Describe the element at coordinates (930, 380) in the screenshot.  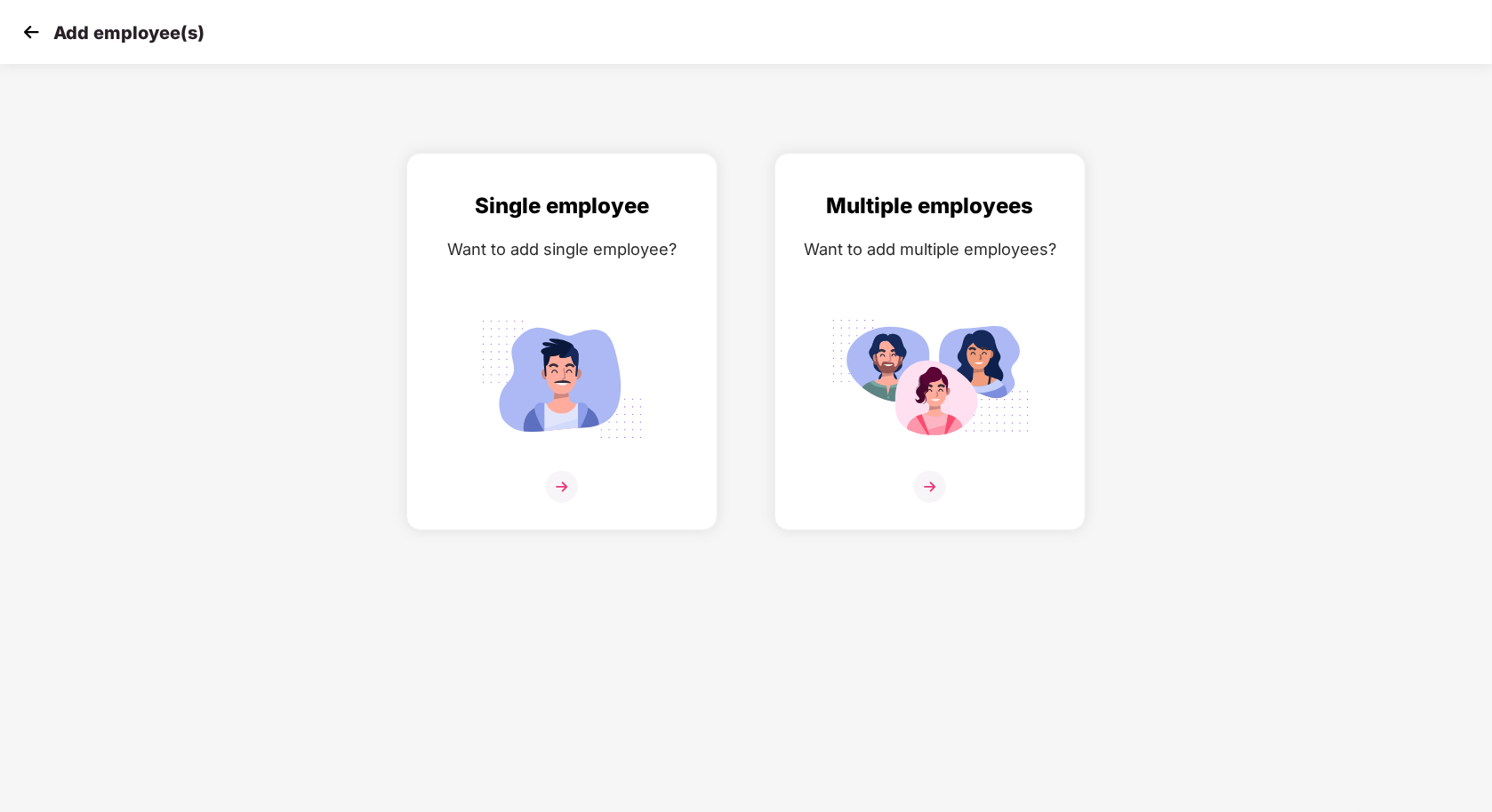
I see `img: svg+xml;base64,PHN2ZyB4bWxucz0iaHR0cDovL3d3dy53My5vcmcvMjAwMC9zdmciIGlkPSJNdWx0aXBsZV9lbXBsb3llZS...` at that location.